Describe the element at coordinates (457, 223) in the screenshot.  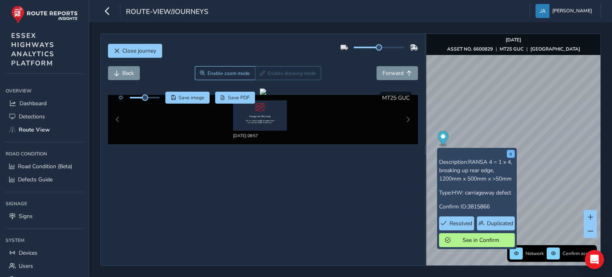
I see `button: Resolved` at that location.